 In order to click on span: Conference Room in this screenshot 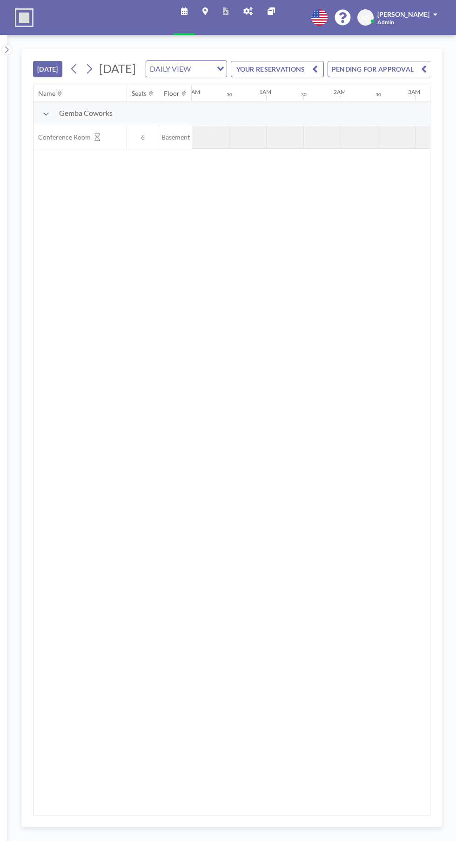, I will do `click(62, 137)`.